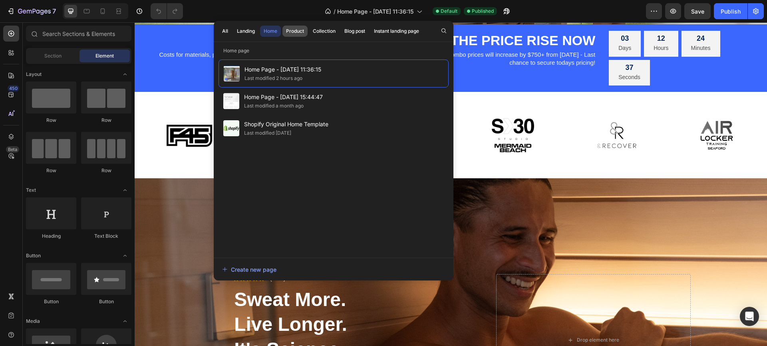  What do you see at coordinates (730, 11) in the screenshot?
I see `button: Publish` at bounding box center [730, 11].